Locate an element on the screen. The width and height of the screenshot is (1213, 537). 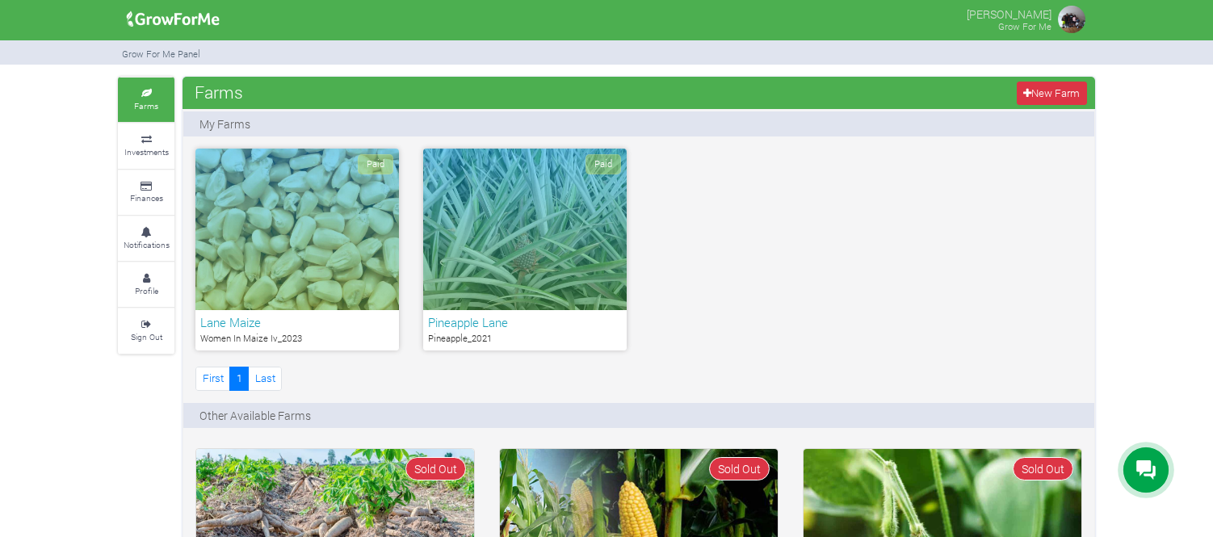
h6: Pineapple Lane is located at coordinates (525, 322).